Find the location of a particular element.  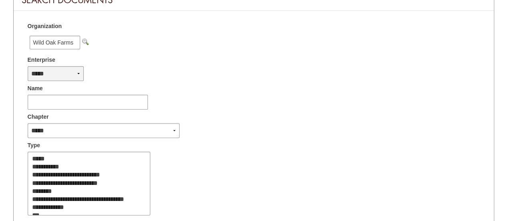

span: Organization is located at coordinates (45, 26).